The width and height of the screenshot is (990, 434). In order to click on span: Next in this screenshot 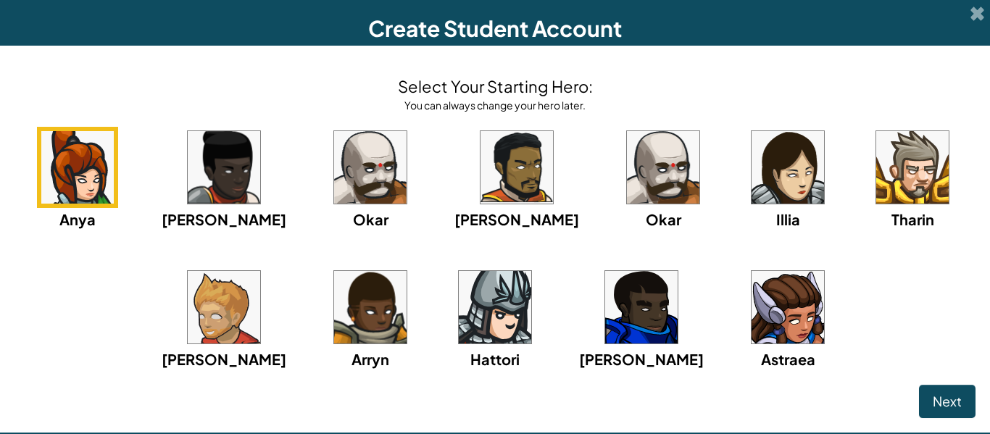, I will do `click(947, 401)`.